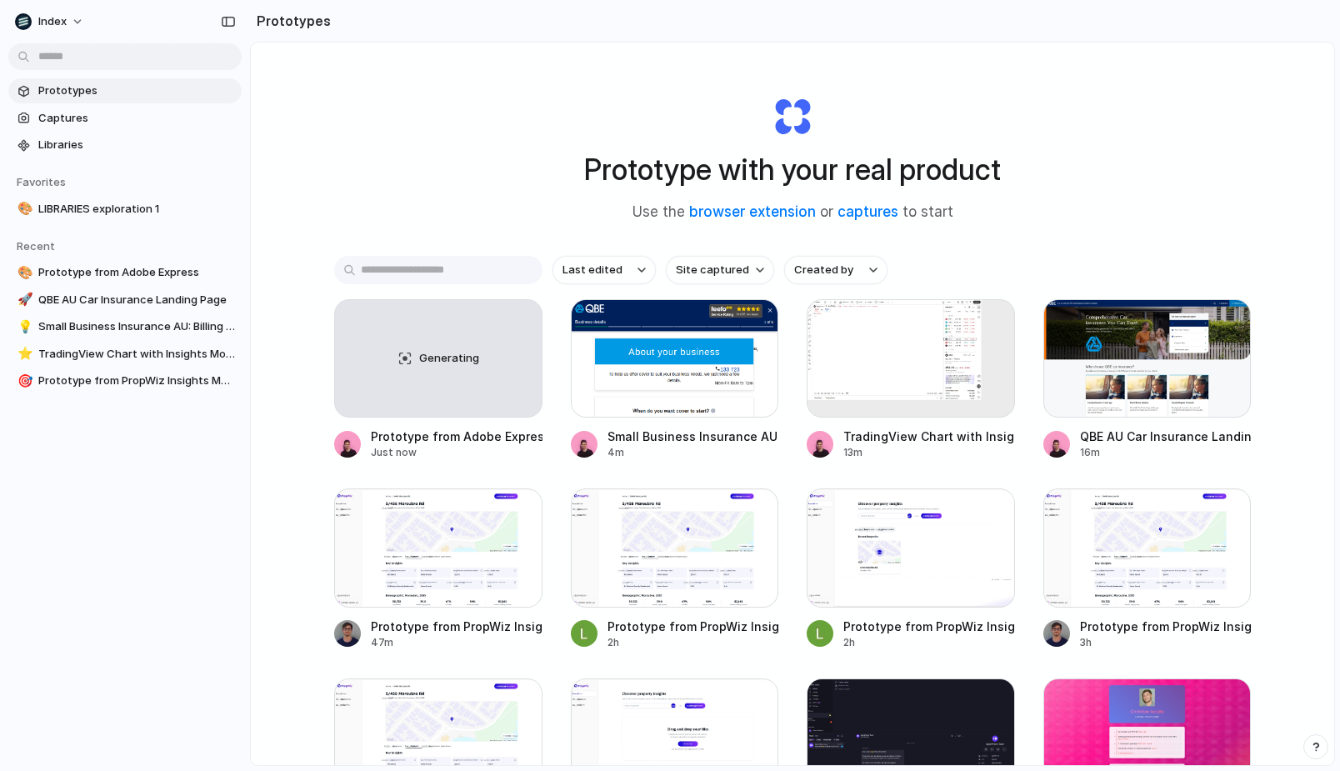  Describe the element at coordinates (438, 568) in the screenshot. I see `a: Prototype from PropWiz Insights MaroubraPrototype from PropWiz Insights Maroubra47m` at that location.